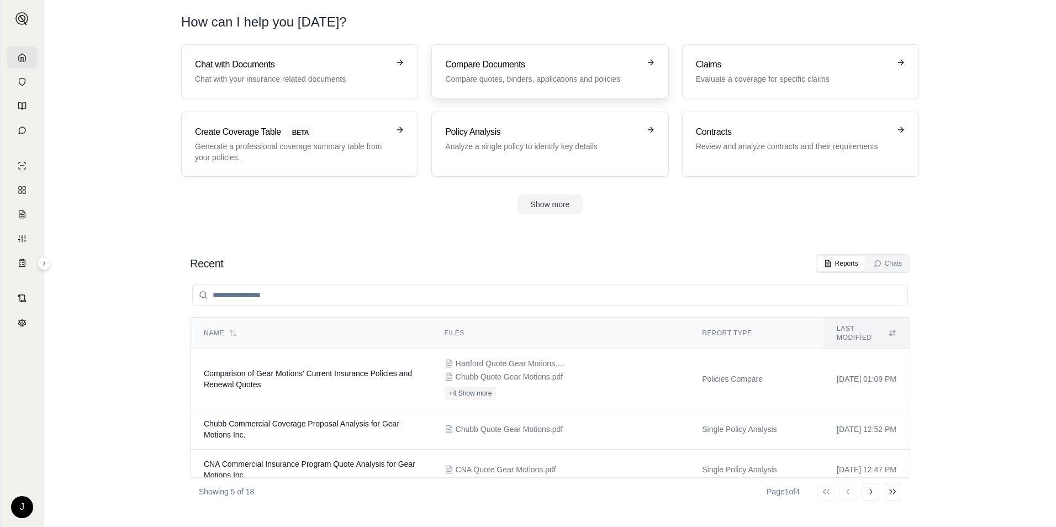 The width and height of the screenshot is (1056, 527). I want to click on a: Coverage Table, so click(22, 263).